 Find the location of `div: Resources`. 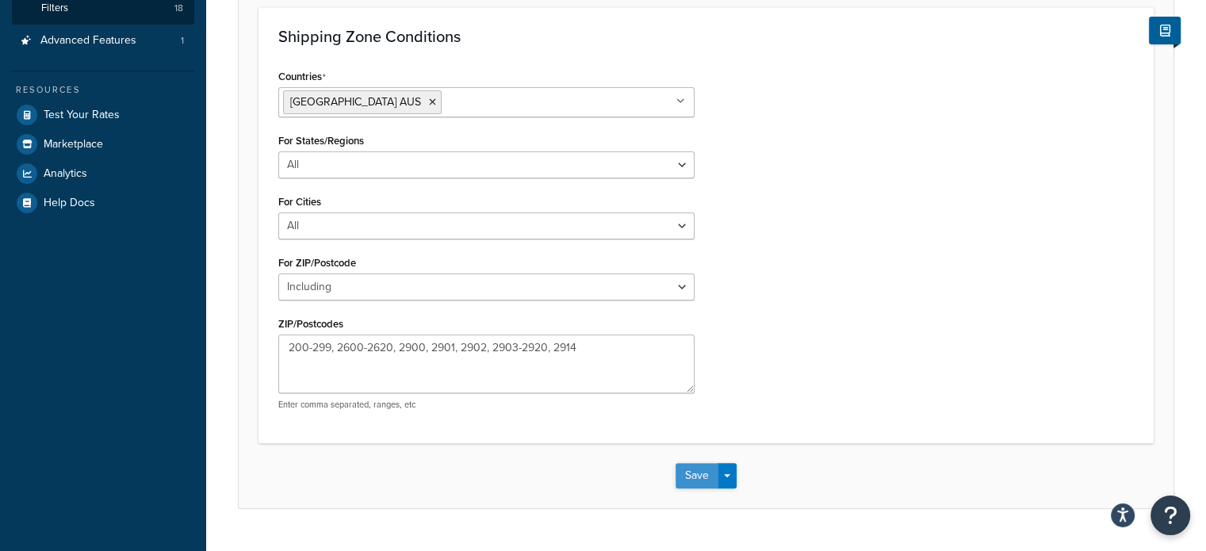

div: Resources is located at coordinates (103, 90).